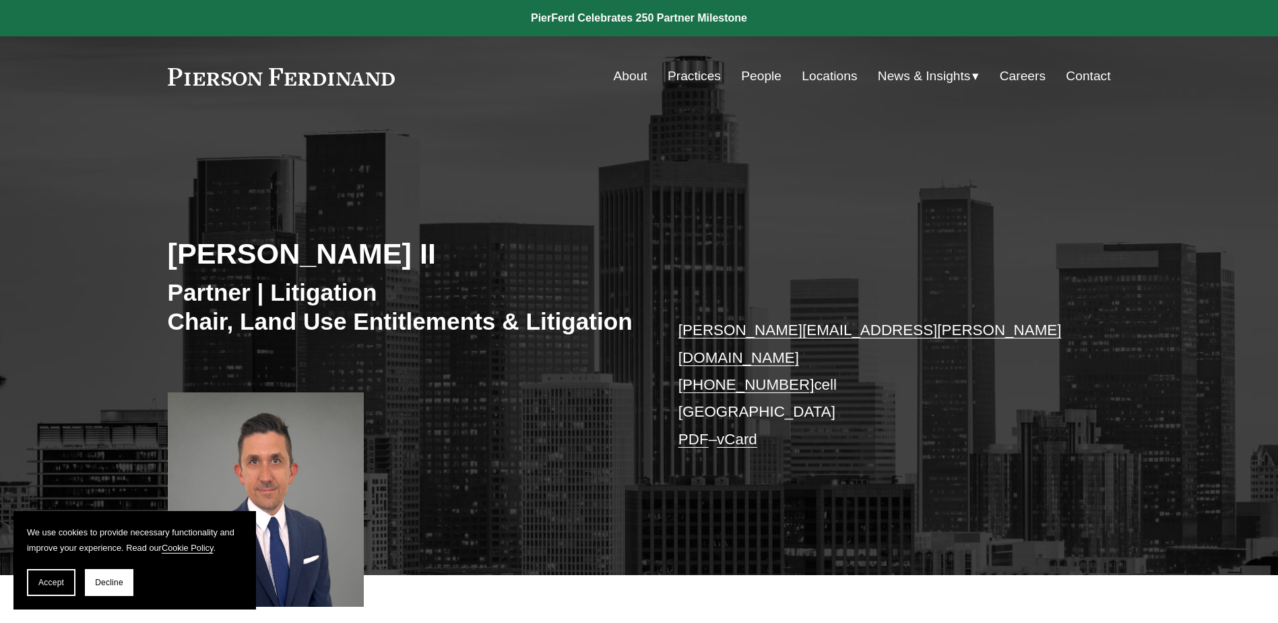  Describe the element at coordinates (1023, 76) in the screenshot. I see `a: Careers` at that location.